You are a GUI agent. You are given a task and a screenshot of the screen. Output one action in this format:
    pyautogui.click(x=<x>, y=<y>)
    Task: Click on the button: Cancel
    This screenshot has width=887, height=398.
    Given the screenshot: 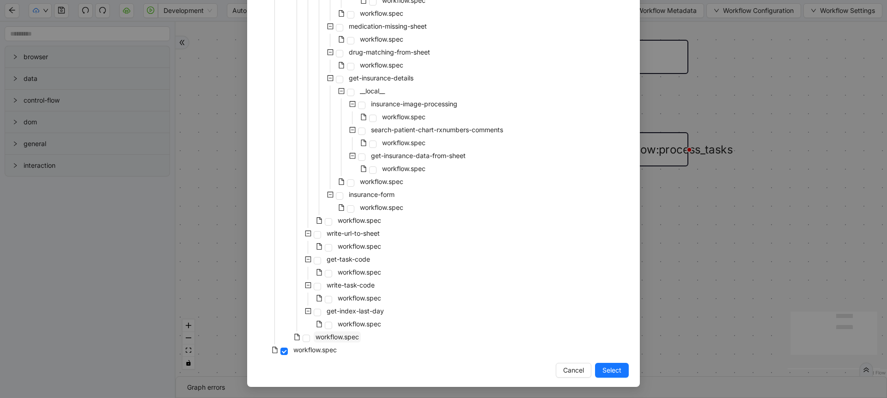 What is the action you would take?
    pyautogui.click(x=573, y=370)
    